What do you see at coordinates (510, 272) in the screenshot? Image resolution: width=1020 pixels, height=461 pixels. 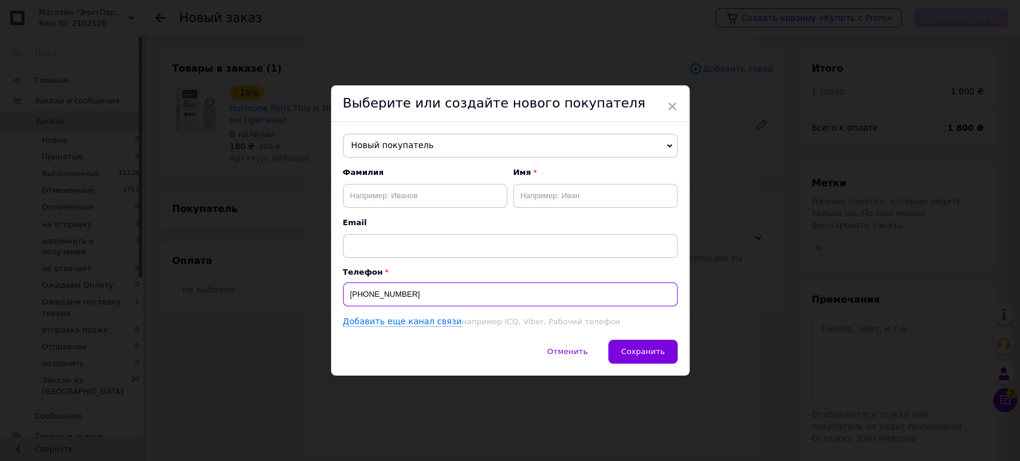 I see `p: Телефон` at bounding box center [510, 272].